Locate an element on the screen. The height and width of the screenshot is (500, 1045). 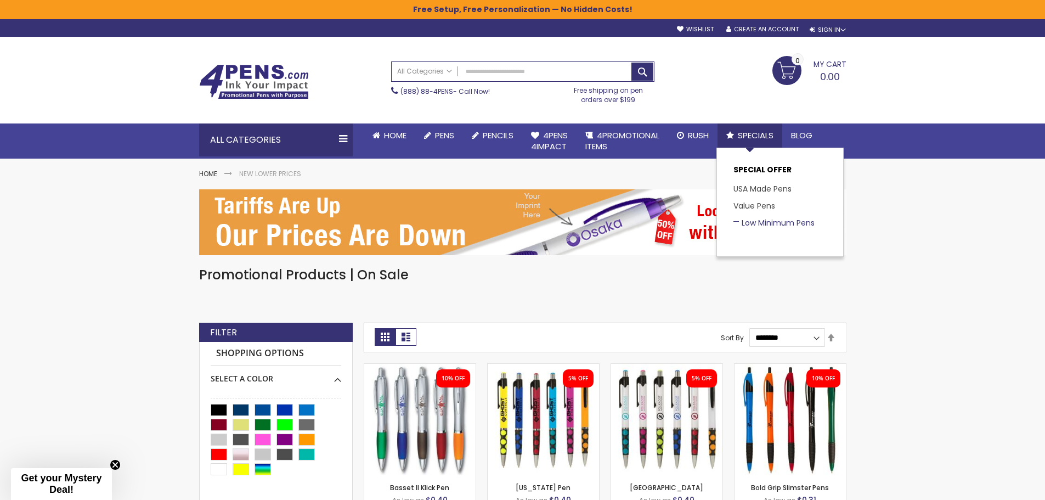
strong: Grid is located at coordinates (385, 337).